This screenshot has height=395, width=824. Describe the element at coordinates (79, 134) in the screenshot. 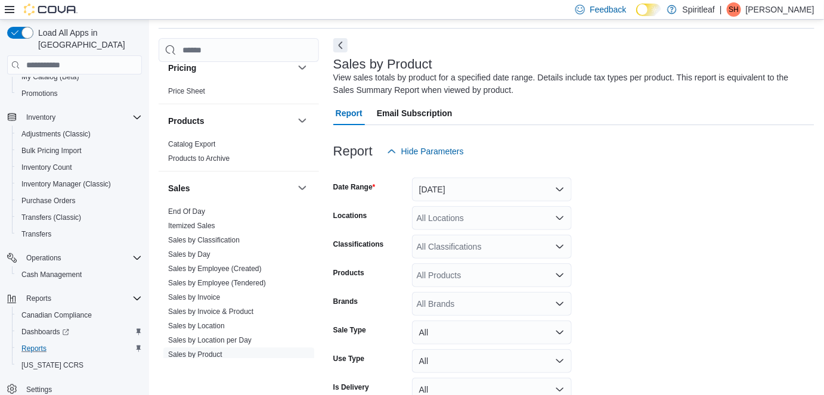

I see `span: Adjustments (Classic)` at that location.